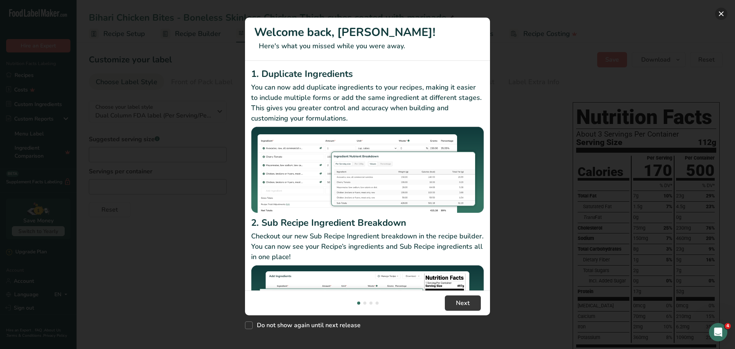 This screenshot has height=349, width=735. I want to click on p: Here's what you missed while you were away., so click(367, 46).